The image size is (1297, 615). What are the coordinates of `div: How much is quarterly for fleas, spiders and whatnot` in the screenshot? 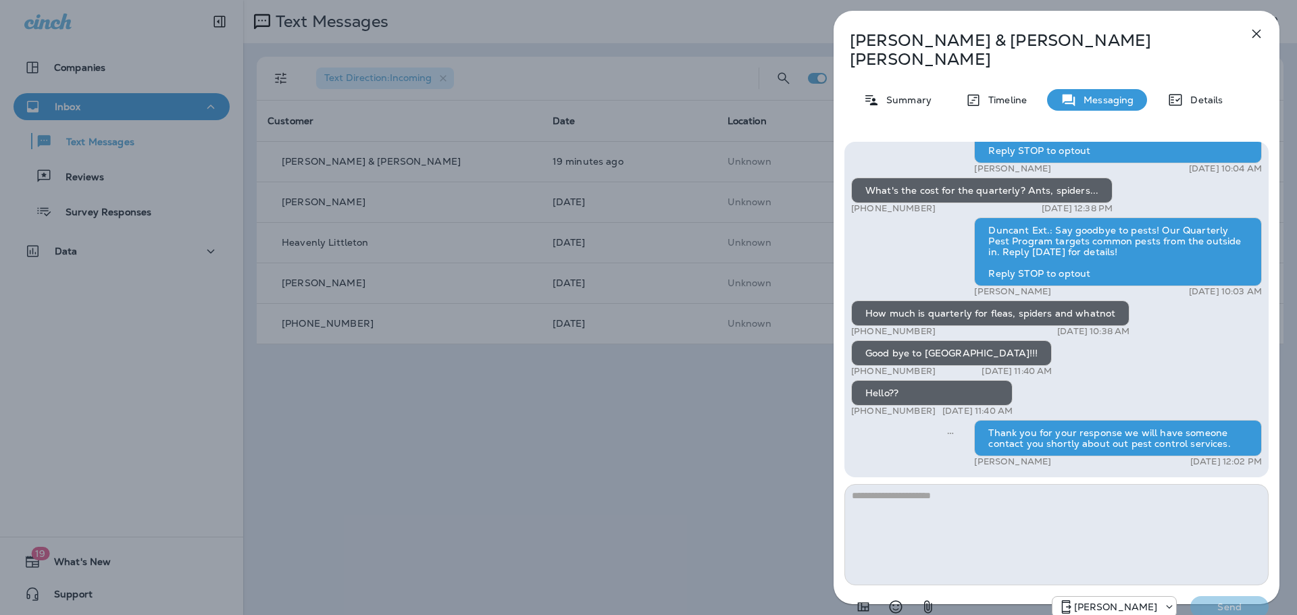 It's located at (990, 313).